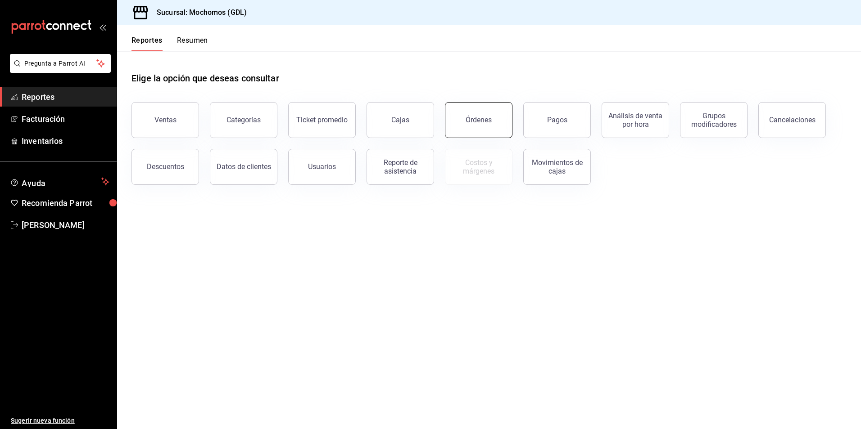 The height and width of the screenshot is (429, 861). Describe the element at coordinates (479, 120) in the screenshot. I see `div: Órdenes` at that location.